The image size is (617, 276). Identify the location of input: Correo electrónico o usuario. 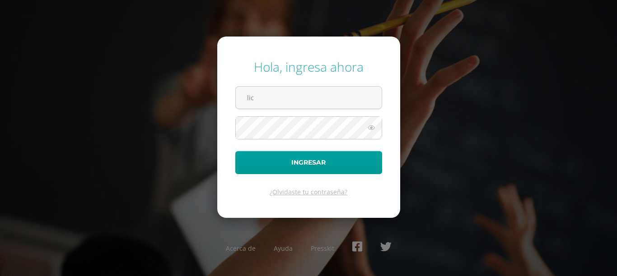
(308, 98).